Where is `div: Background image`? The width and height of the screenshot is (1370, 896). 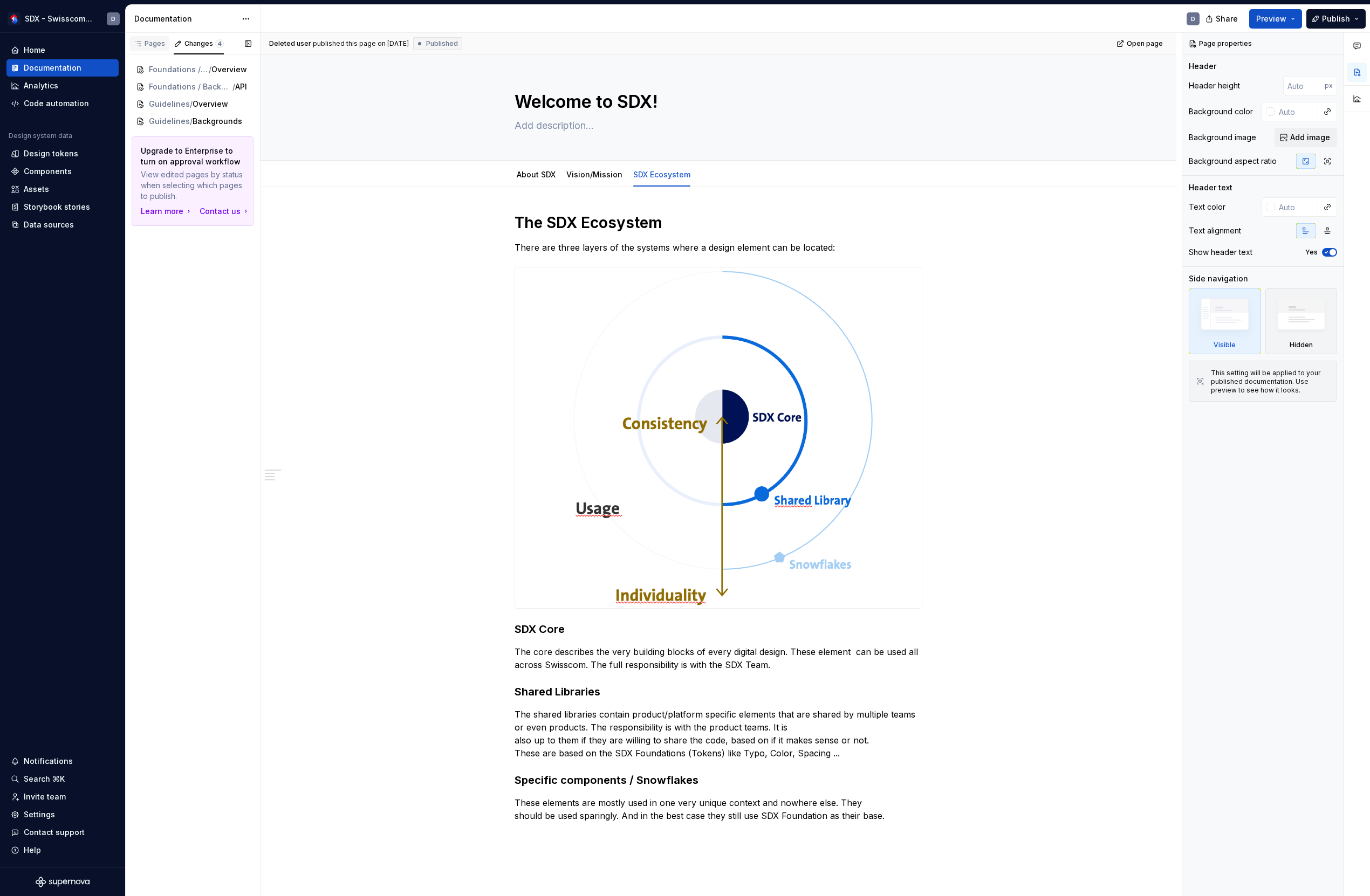 div: Background image is located at coordinates (1222, 137).